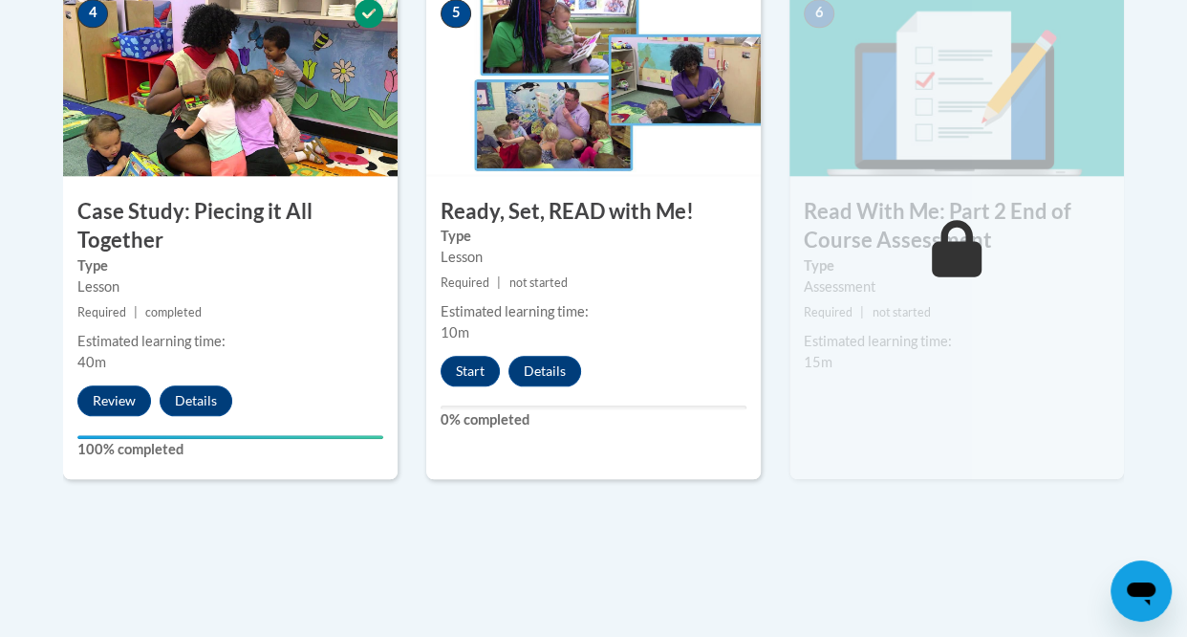 Image resolution: width=1187 pixels, height=637 pixels. What do you see at coordinates (114, 401) in the screenshot?
I see `button: Review` at bounding box center [114, 401].